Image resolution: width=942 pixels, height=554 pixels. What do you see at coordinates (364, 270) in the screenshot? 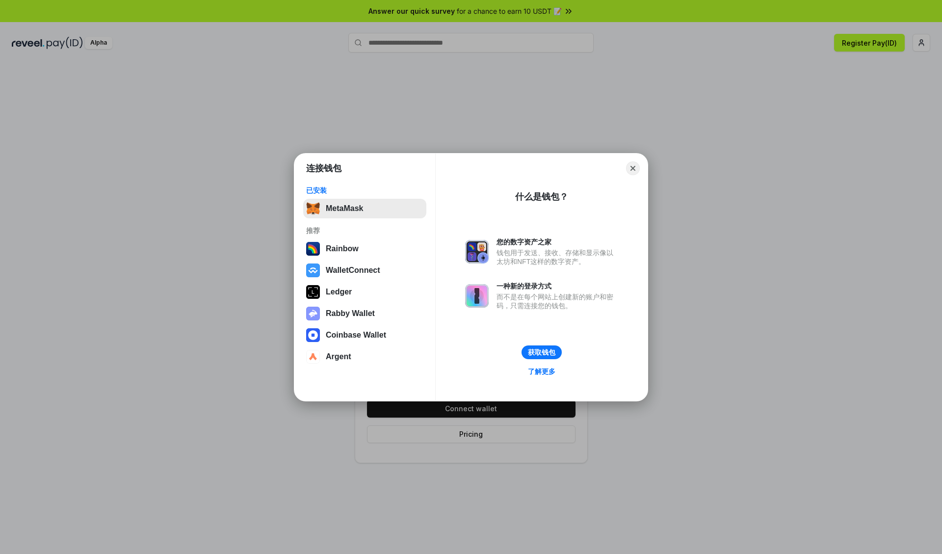
I see `button: WalletConnect` at bounding box center [364, 270].